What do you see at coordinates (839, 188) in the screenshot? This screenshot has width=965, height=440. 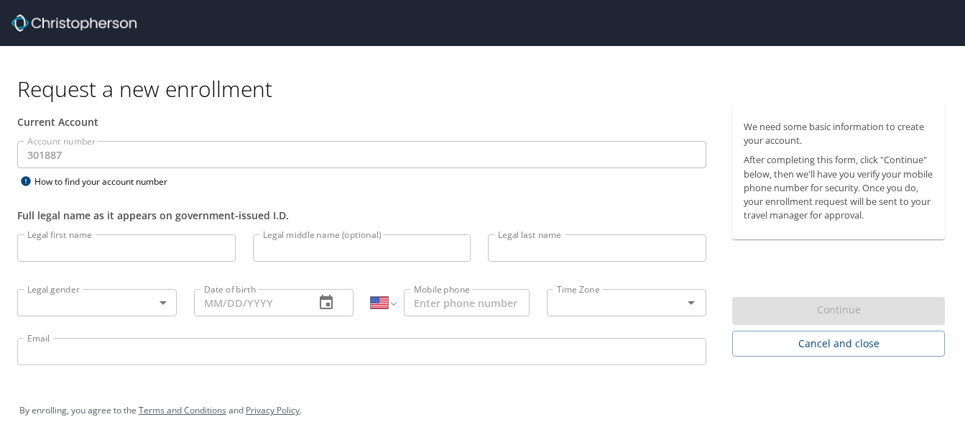 I see `p: After completing this form, click "Continue" below, then we'll have you verify your mobile phone ...` at bounding box center [839, 188].